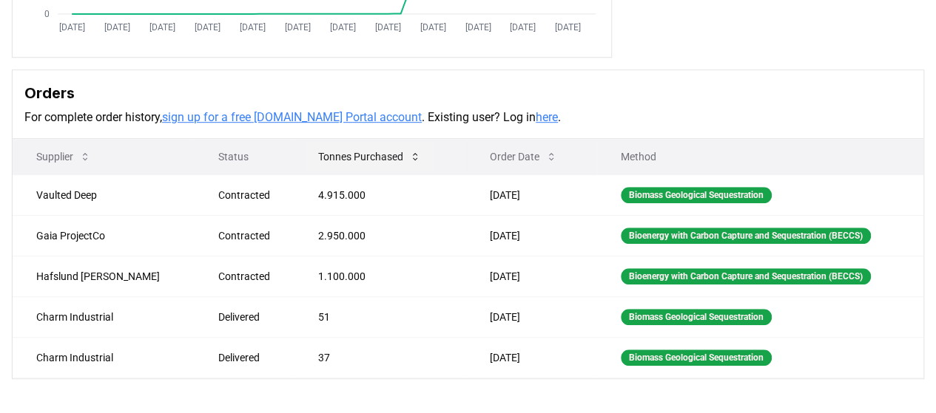  What do you see at coordinates (380, 317) in the screenshot?
I see `td: 51` at bounding box center [380, 317].